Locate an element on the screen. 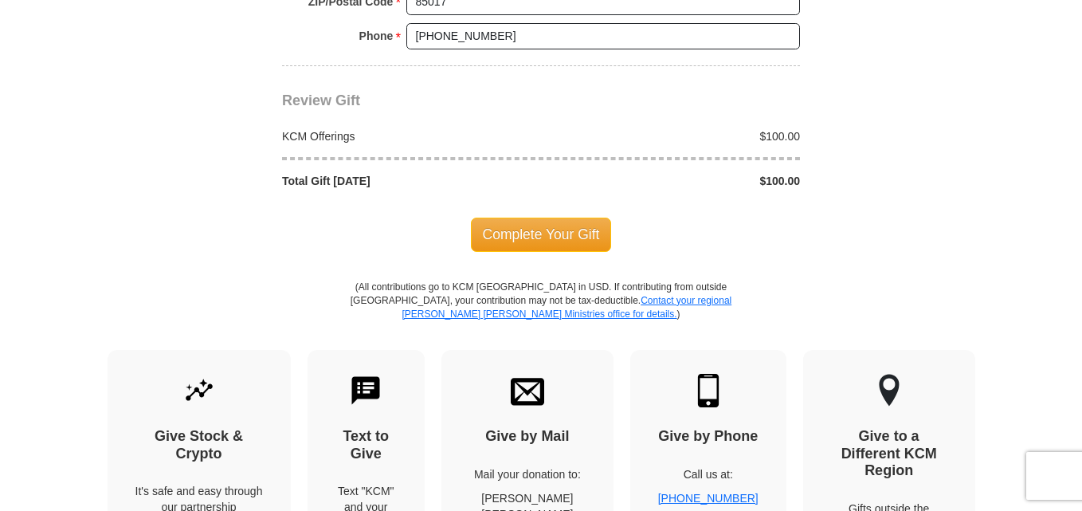 The height and width of the screenshot is (511, 1082). h4: Give to a Different KCM Region is located at coordinates (889, 453).